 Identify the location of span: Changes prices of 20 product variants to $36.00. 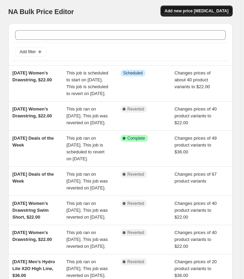
(195, 269).